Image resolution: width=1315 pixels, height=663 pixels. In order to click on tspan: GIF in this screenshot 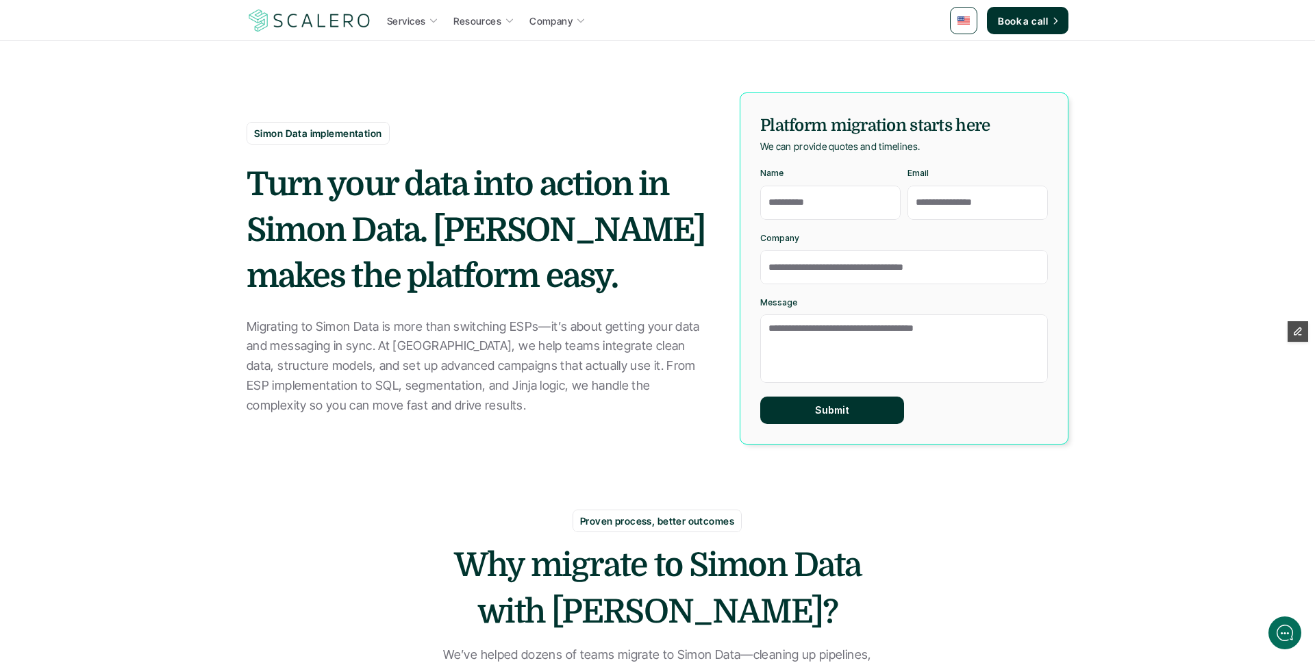, I will do `click(223, 472)`.